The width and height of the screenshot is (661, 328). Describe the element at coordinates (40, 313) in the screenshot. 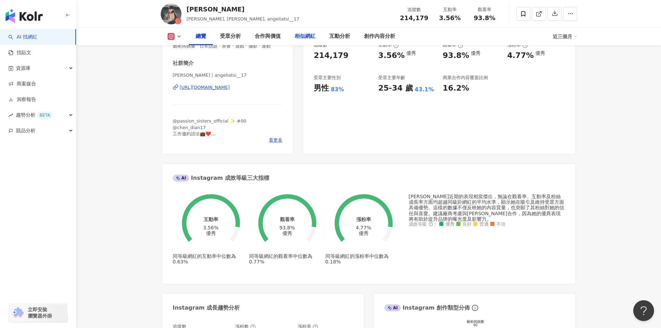

I see `span: 立即安裝 瀏覽器外掛` at that location.